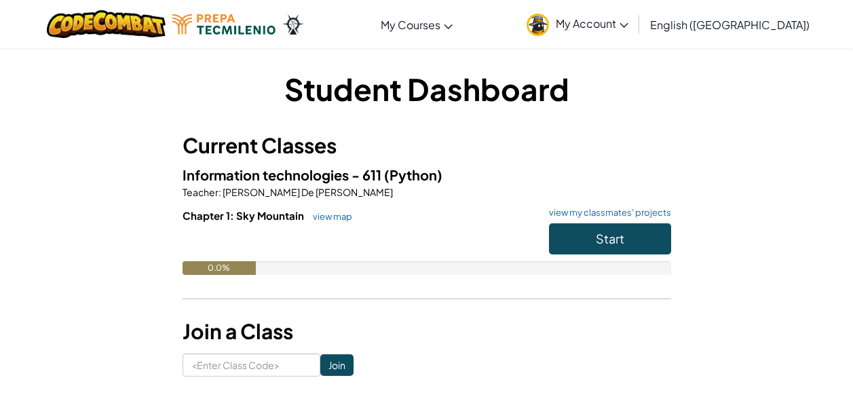 The image size is (853, 403). Describe the element at coordinates (106, 24) in the screenshot. I see `a: CodeCombat logo` at that location.